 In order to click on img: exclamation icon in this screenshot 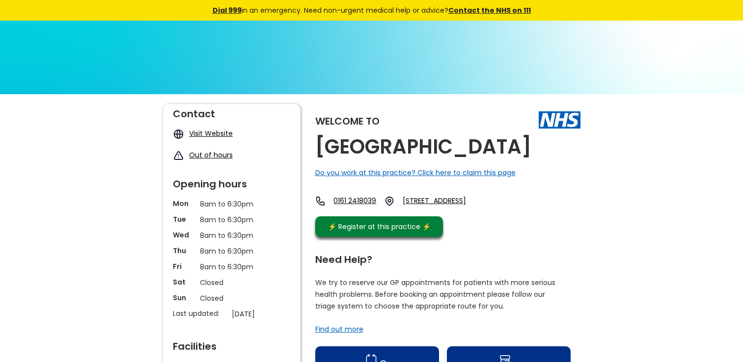, I will do `click(178, 156)`.